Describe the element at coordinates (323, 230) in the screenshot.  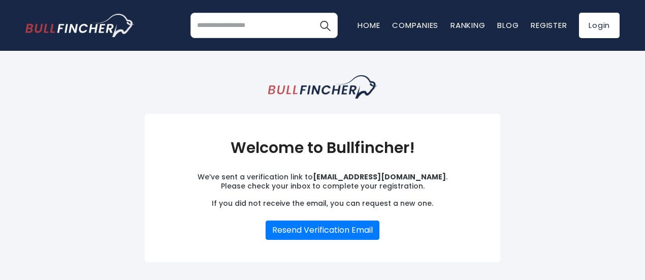
I see `button: Resend Verification Email` at that location.